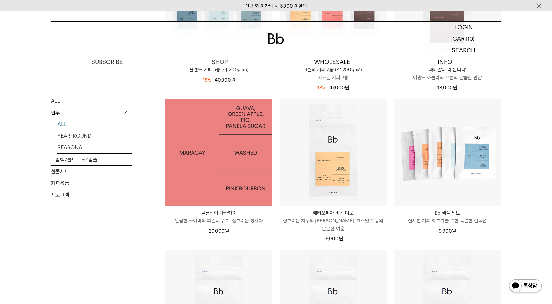 The image size is (552, 304). Describe the element at coordinates (92, 113) in the screenshot. I see `p: 원두` at that location.